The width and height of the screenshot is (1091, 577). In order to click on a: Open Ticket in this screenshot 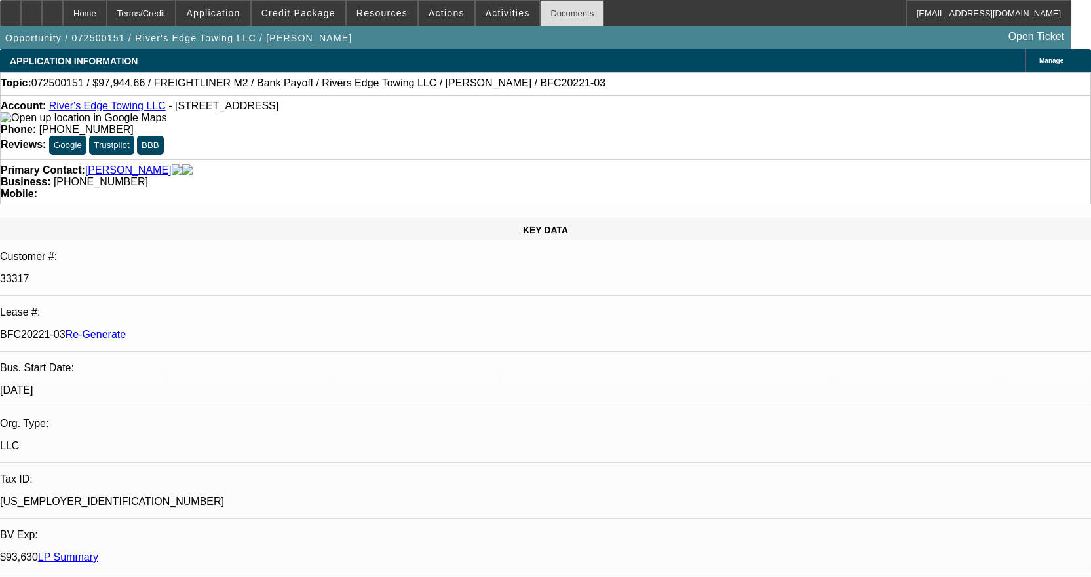, I will do `click(1036, 37)`.